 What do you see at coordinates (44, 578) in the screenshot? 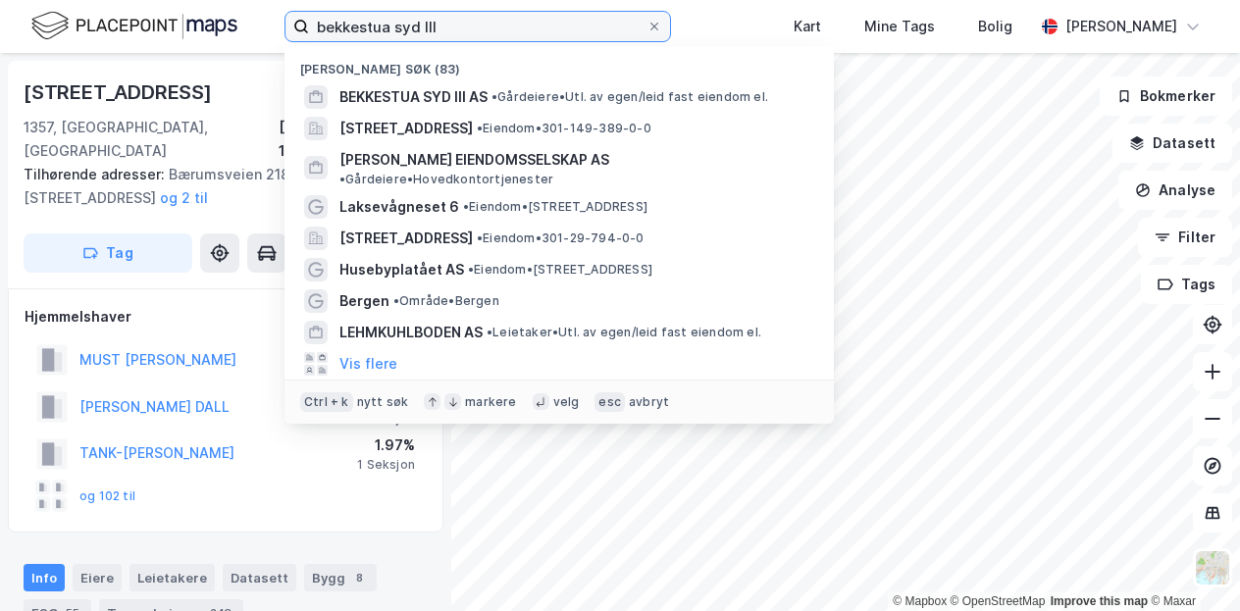
I see `div: Info` at bounding box center [44, 578].